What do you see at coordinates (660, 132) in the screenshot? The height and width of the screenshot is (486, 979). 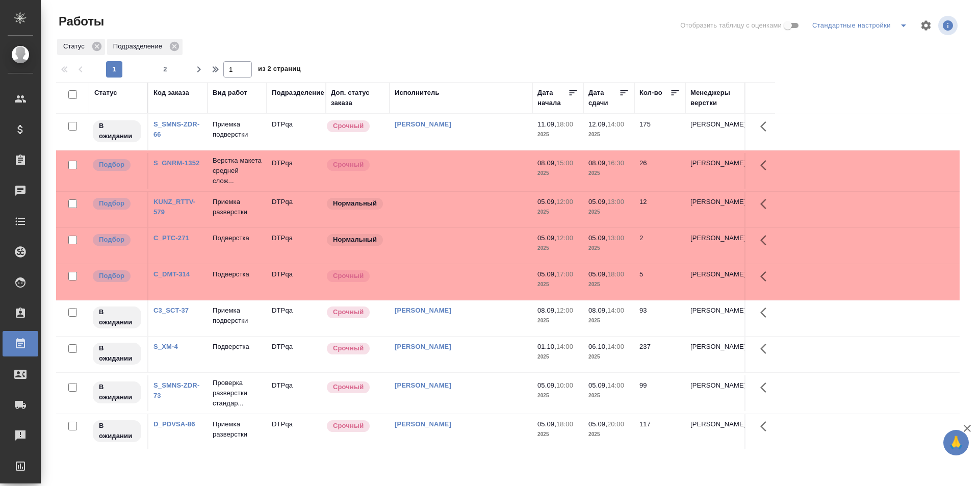 I see `td: 175` at bounding box center [660, 132].